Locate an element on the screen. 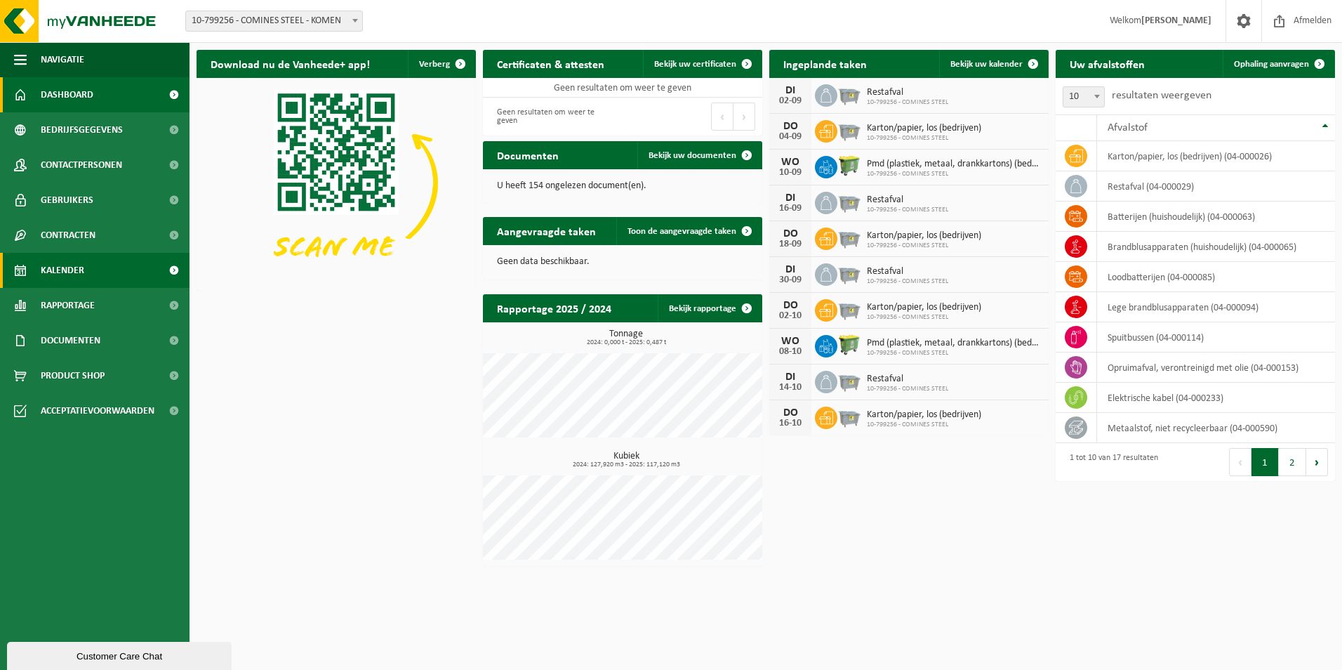 Image resolution: width=1342 pixels, height=670 pixels. span: 10 is located at coordinates (1084, 97).